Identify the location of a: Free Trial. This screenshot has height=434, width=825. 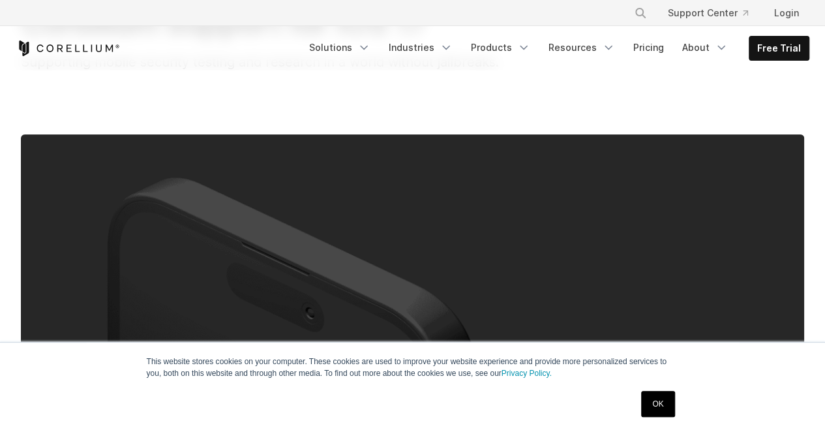
(779, 48).